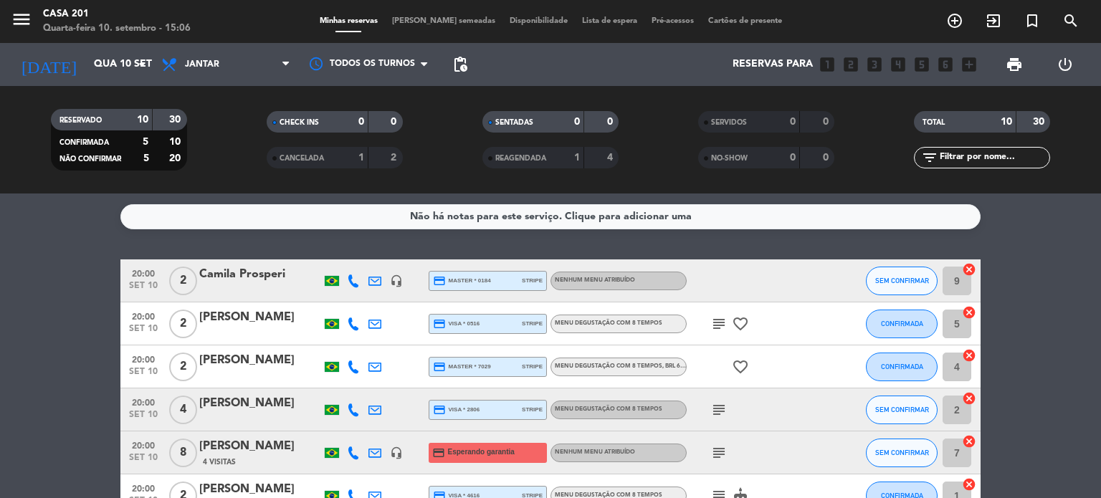 The image size is (1101, 498). What do you see at coordinates (1065, 65) in the screenshot?
I see `div: LOG OUT` at bounding box center [1065, 65].